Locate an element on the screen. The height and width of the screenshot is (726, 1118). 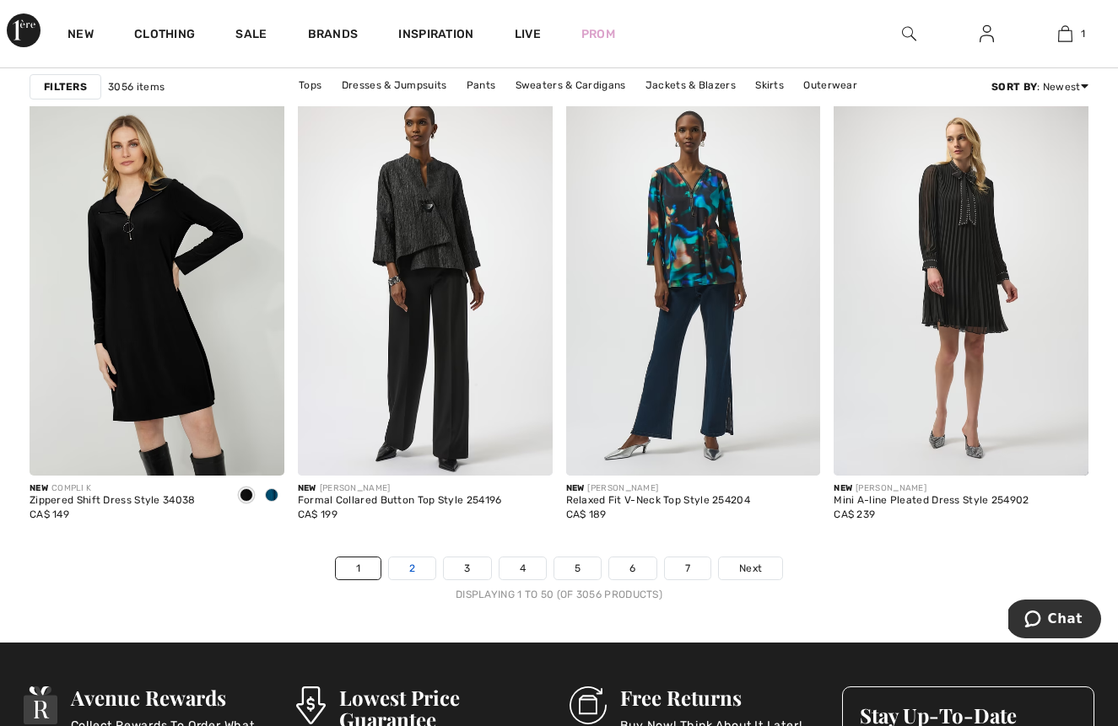
a: Skirts is located at coordinates (769, 85).